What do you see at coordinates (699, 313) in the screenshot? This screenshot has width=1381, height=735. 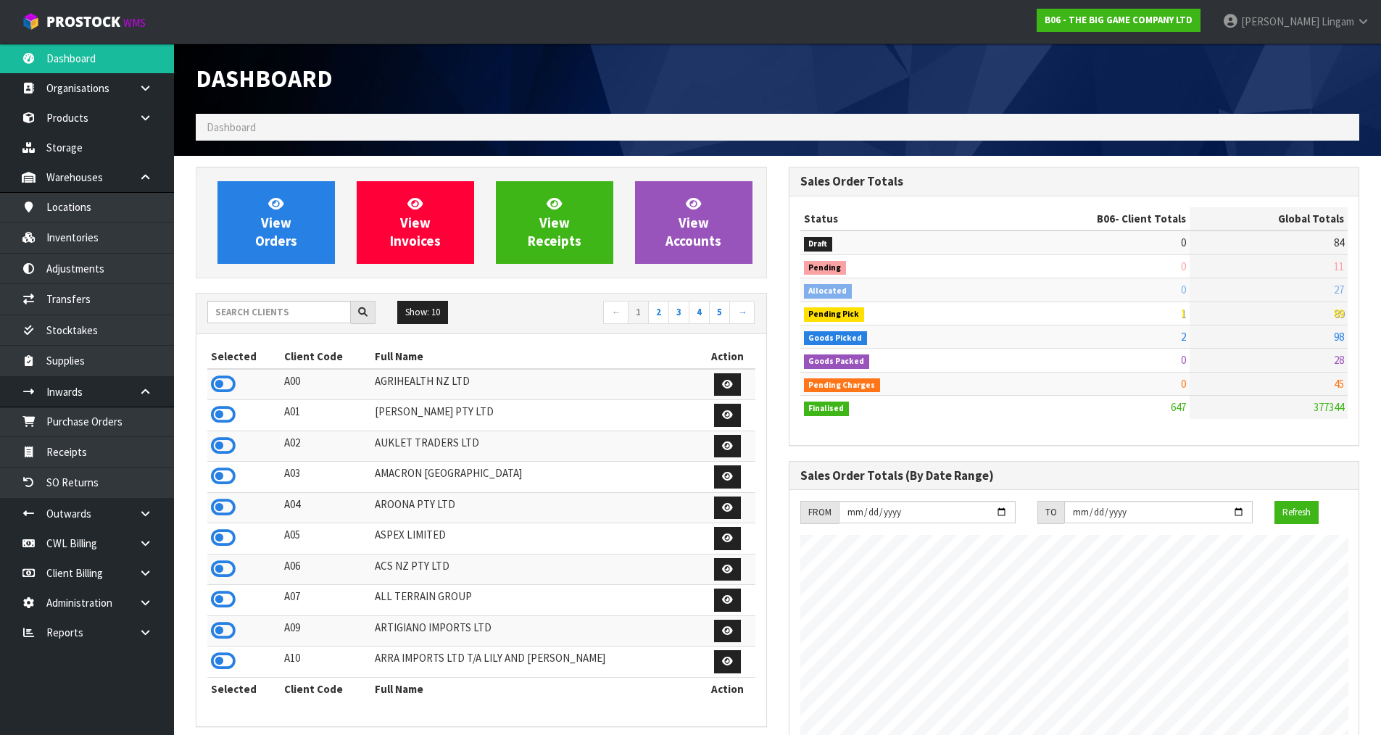 I see `a: 4` at bounding box center [699, 313].